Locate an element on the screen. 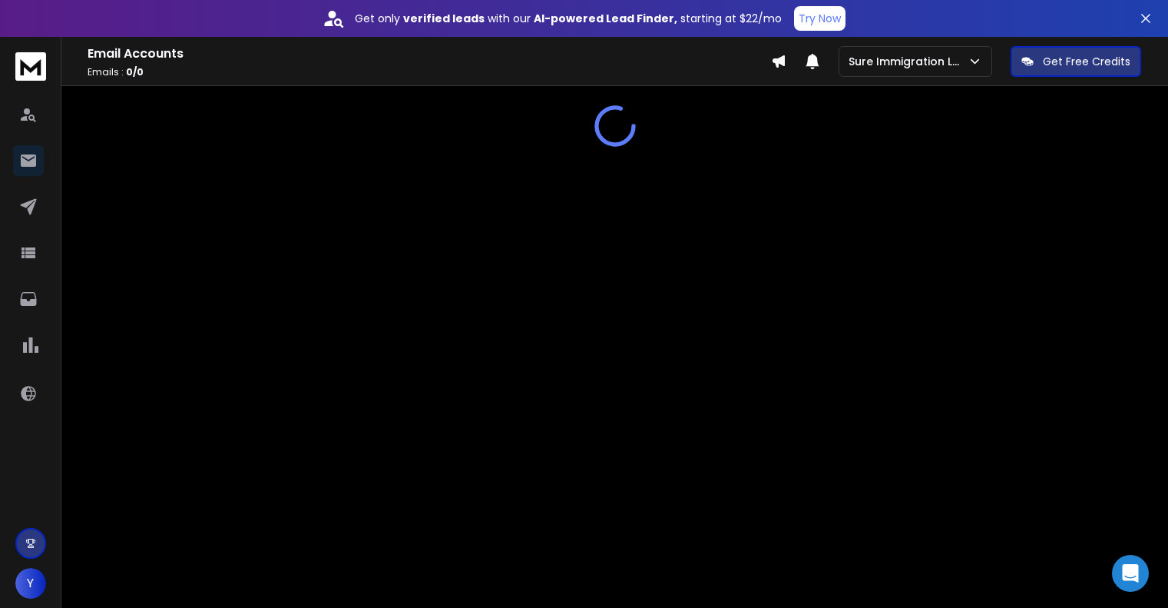 Image resolution: width=1168 pixels, height=608 pixels. p: Emails : is located at coordinates (429, 72).